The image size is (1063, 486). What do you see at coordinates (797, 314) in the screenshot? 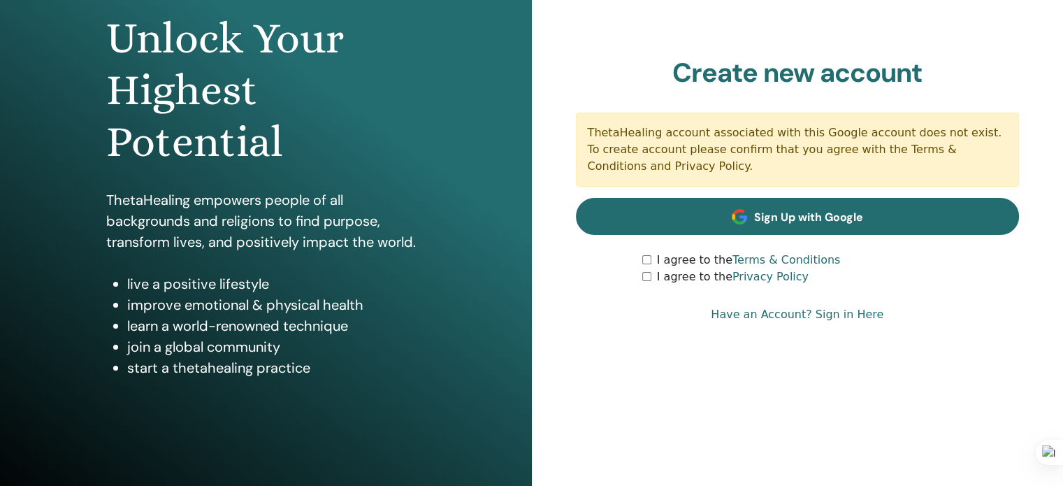
I see `a: Have an Account? Sign in Here` at bounding box center [797, 314].